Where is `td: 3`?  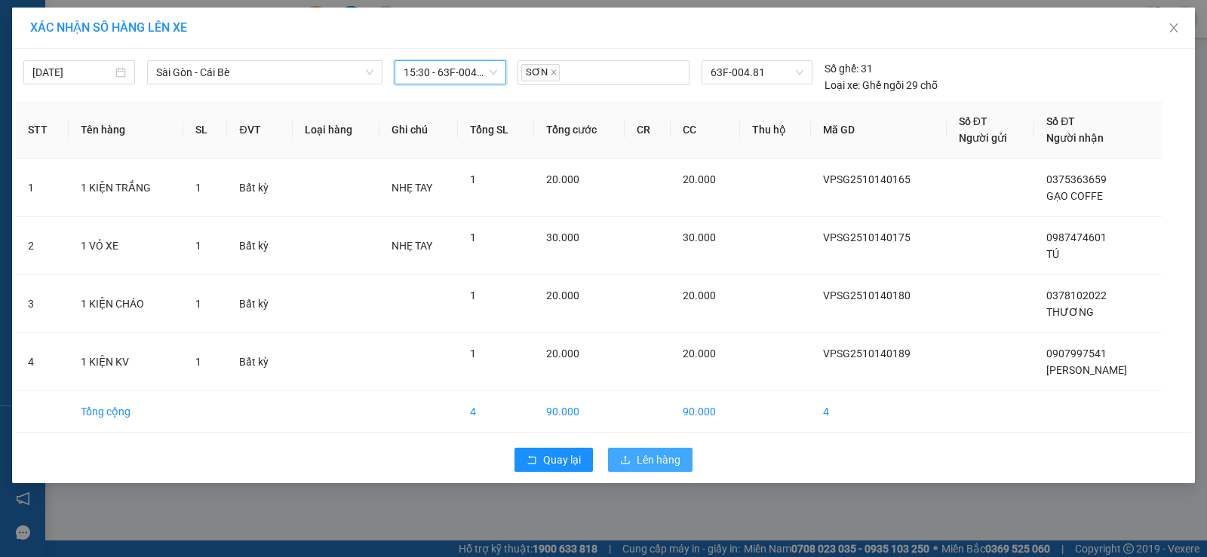 td: 3 is located at coordinates (42, 304).